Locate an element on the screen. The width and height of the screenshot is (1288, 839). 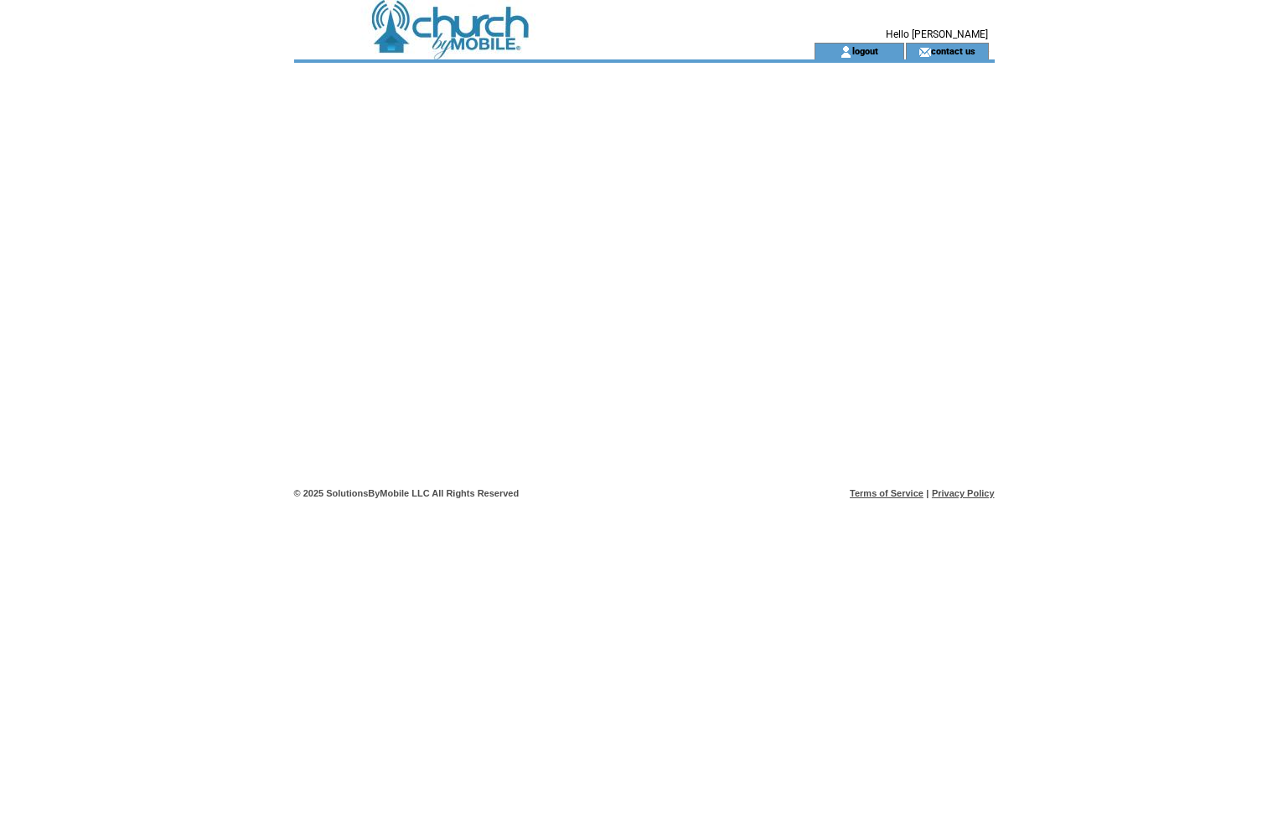
a: contact us is located at coordinates (953, 50).